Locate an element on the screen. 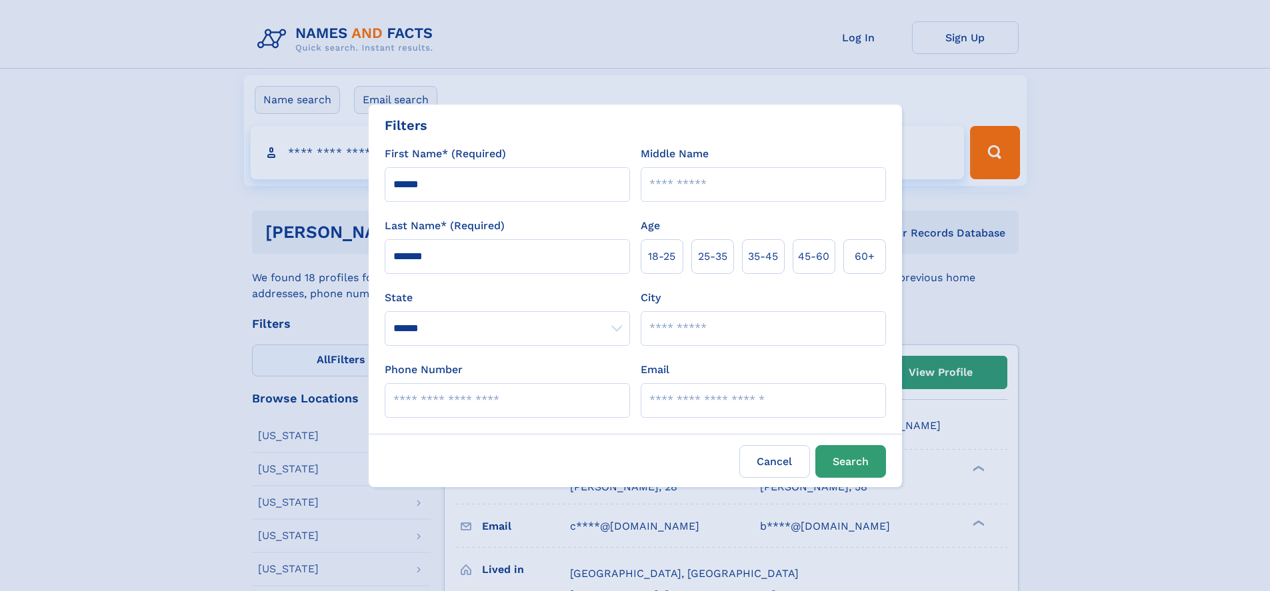 This screenshot has height=591, width=1270. button: Search is located at coordinates (851, 461).